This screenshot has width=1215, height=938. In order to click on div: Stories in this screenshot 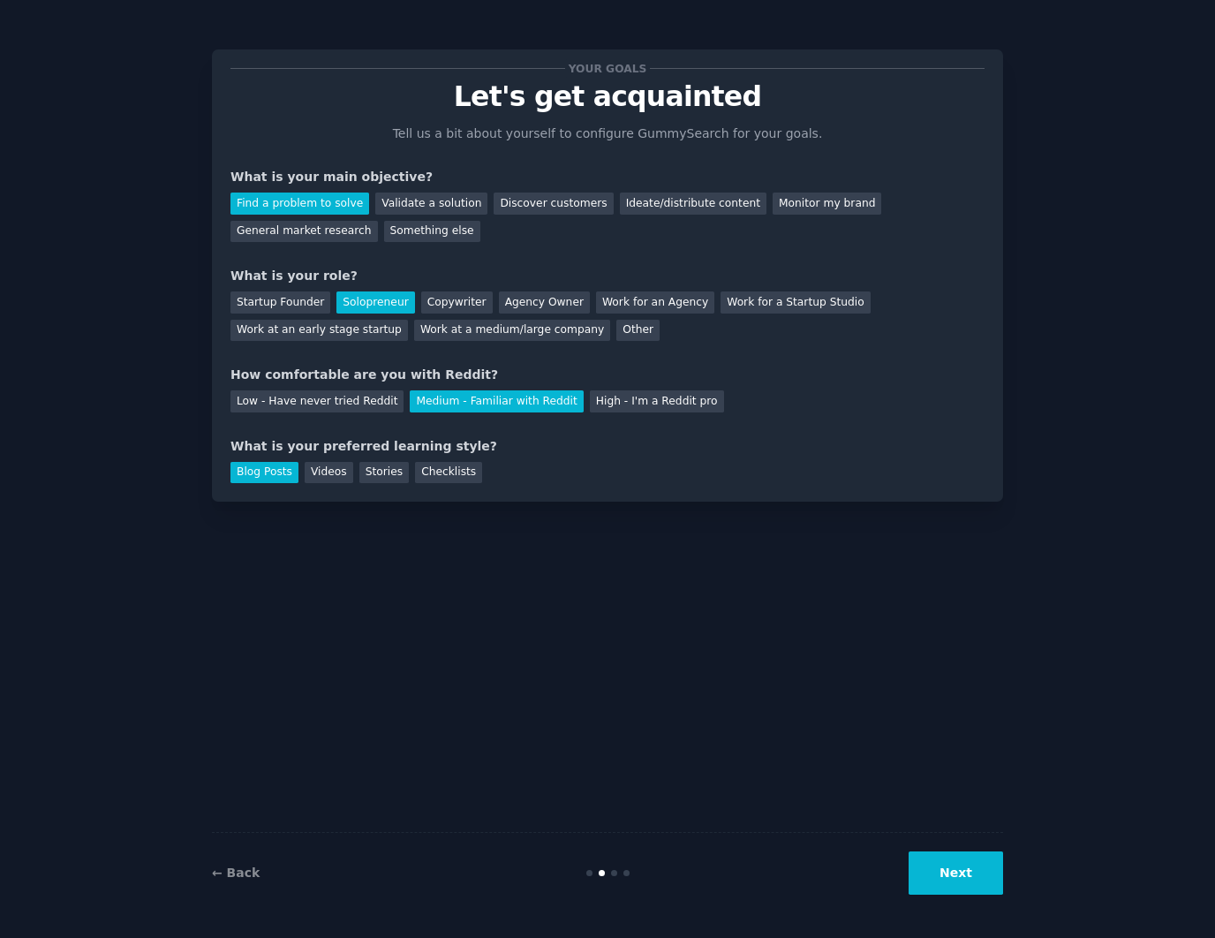, I will do `click(384, 472)`.